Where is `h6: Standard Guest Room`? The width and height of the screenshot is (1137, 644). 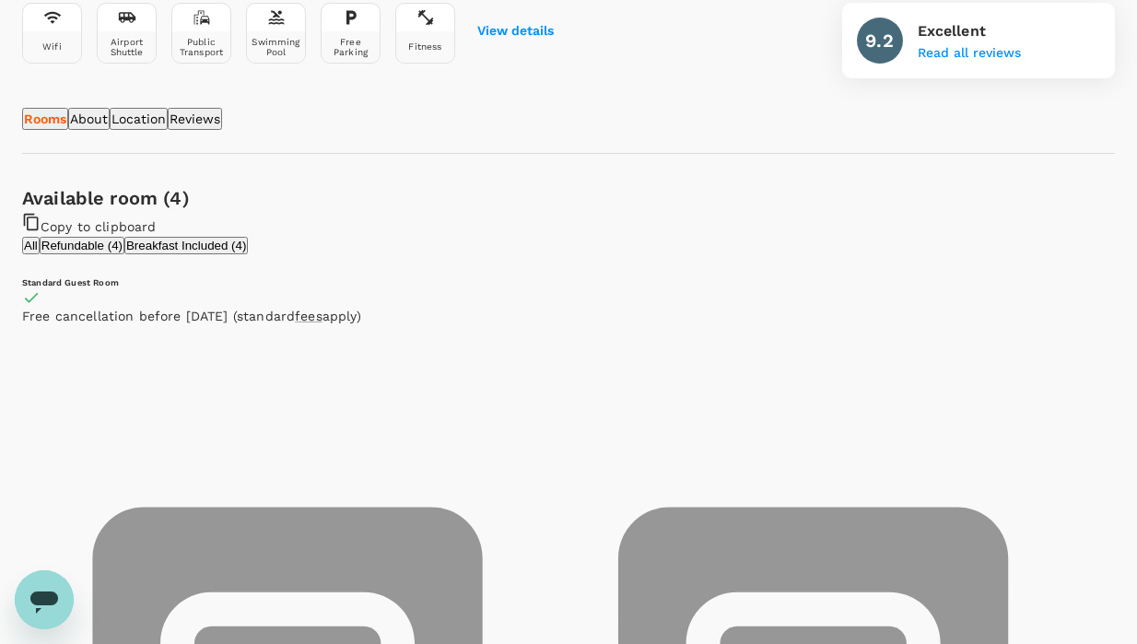
h6: Standard Guest Room is located at coordinates (569, 282).